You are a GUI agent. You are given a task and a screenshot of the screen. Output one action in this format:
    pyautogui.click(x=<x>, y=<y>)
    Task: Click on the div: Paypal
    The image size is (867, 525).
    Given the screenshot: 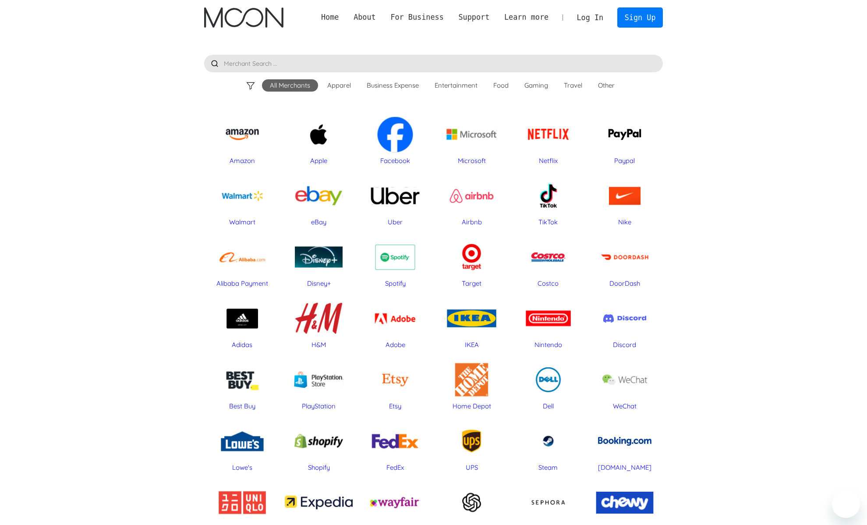 What is the action you would take?
    pyautogui.click(x=624, y=161)
    